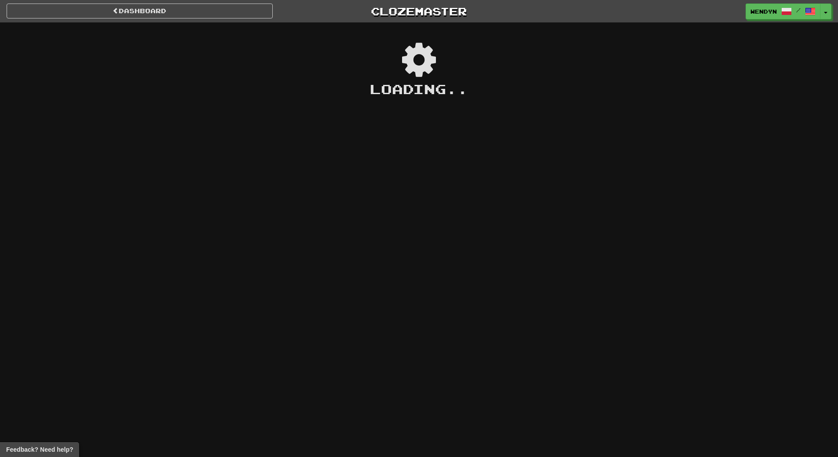  Describe the element at coordinates (764, 11) in the screenshot. I see `span: WendyN` at that location.